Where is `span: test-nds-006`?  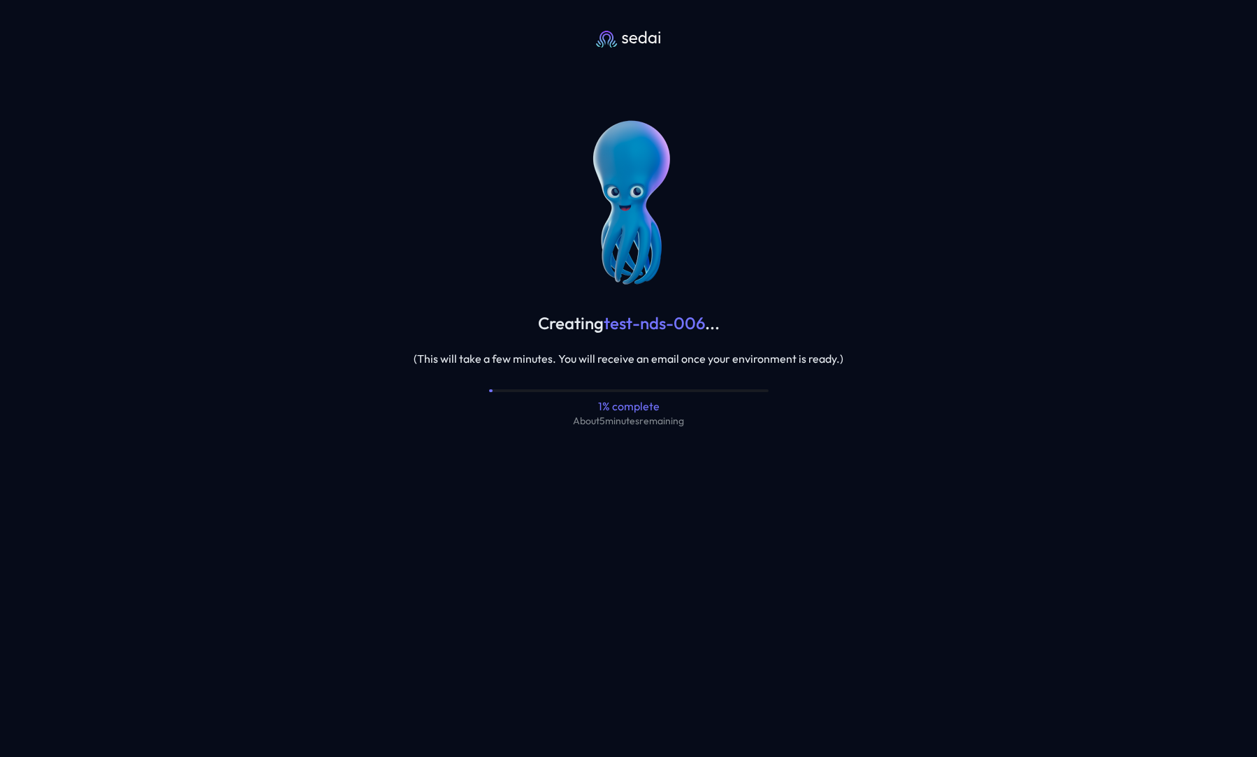 span: test-nds-006 is located at coordinates (654, 323).